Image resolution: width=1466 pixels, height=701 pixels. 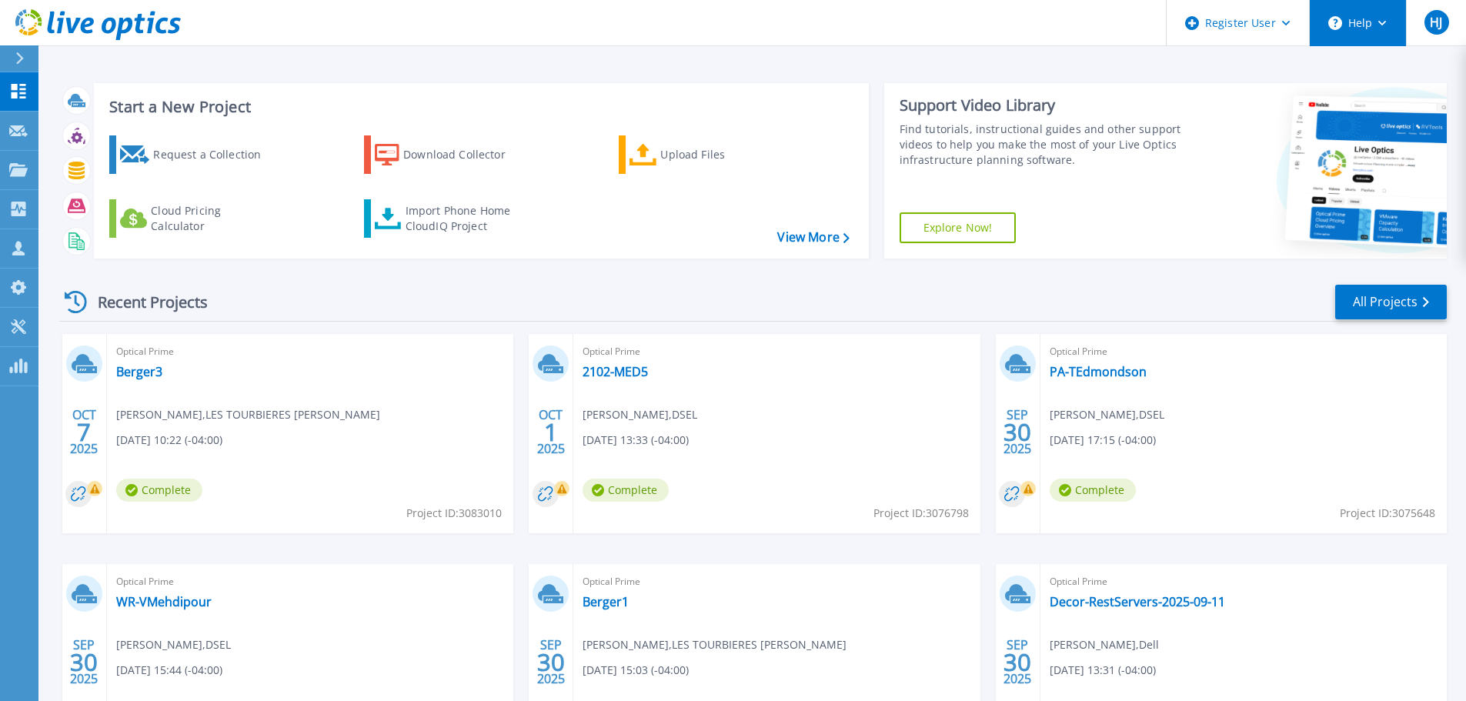 I want to click on div: Cloud Pricing Calculator, so click(x=212, y=219).